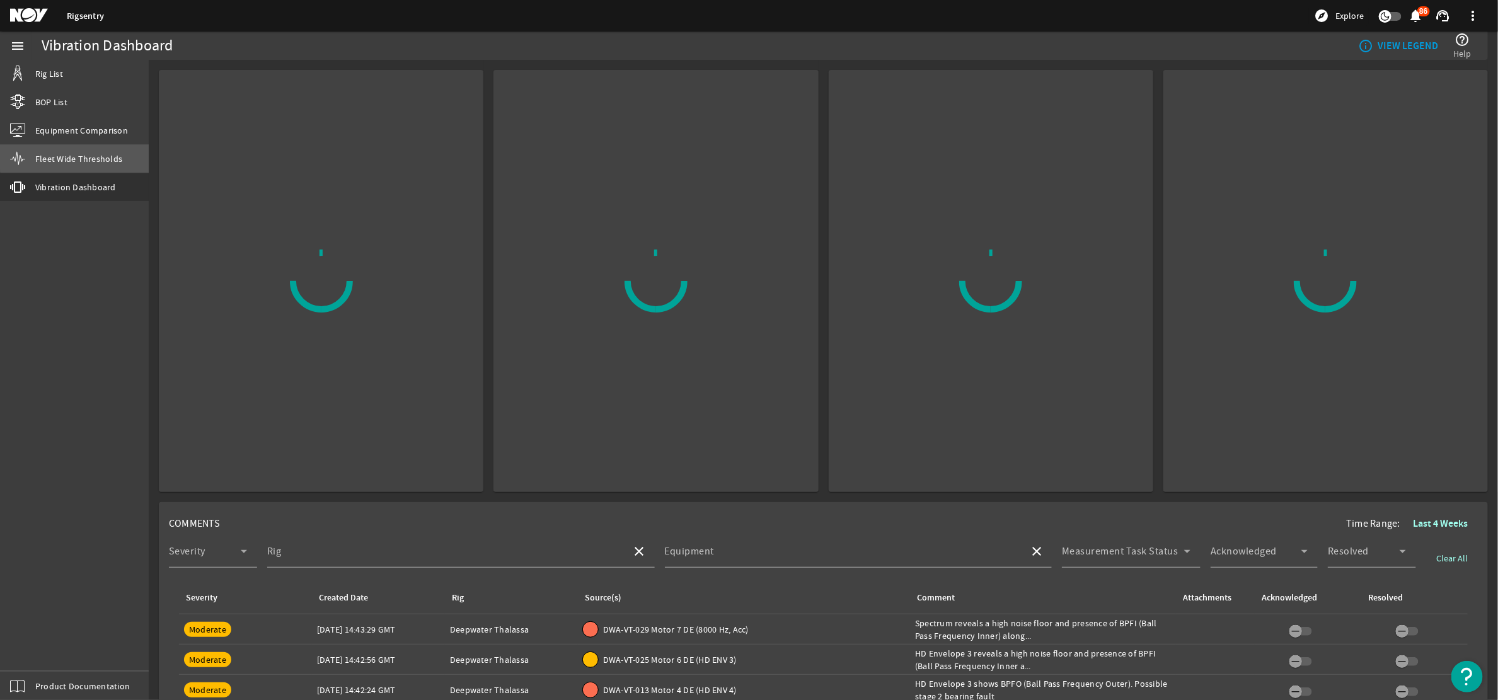 This screenshot has height=700, width=1498. I want to click on mat-label: Severity, so click(187, 551).